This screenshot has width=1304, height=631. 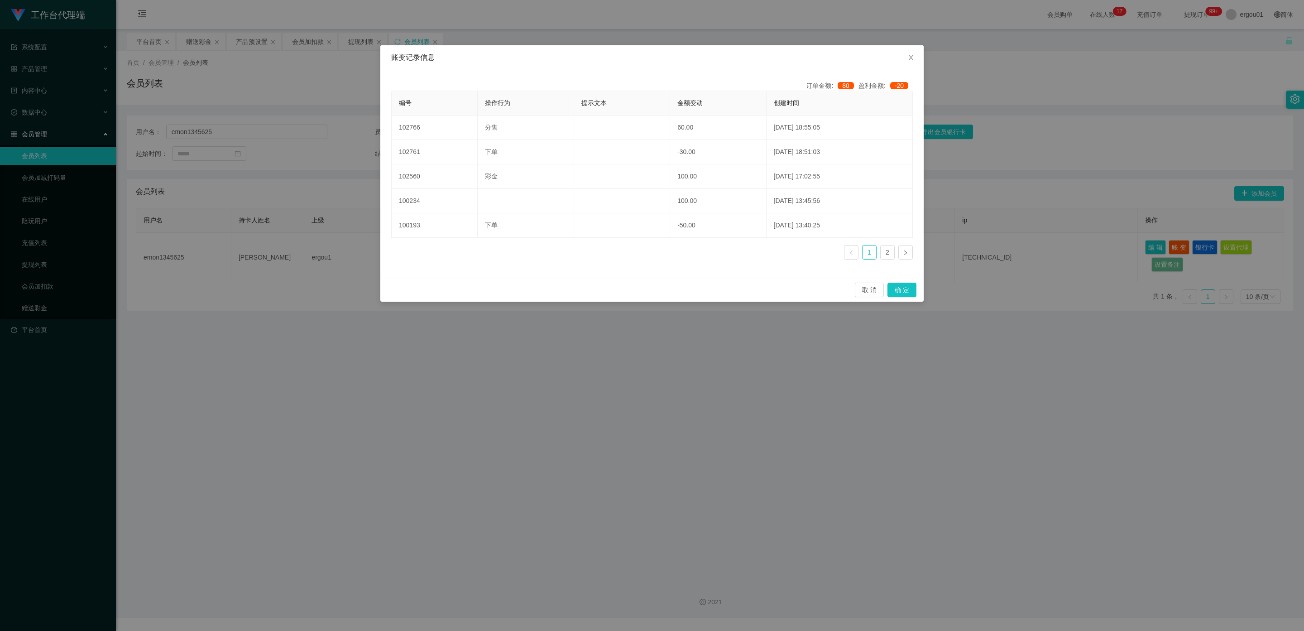 I want to click on span: 80, so click(x=846, y=86).